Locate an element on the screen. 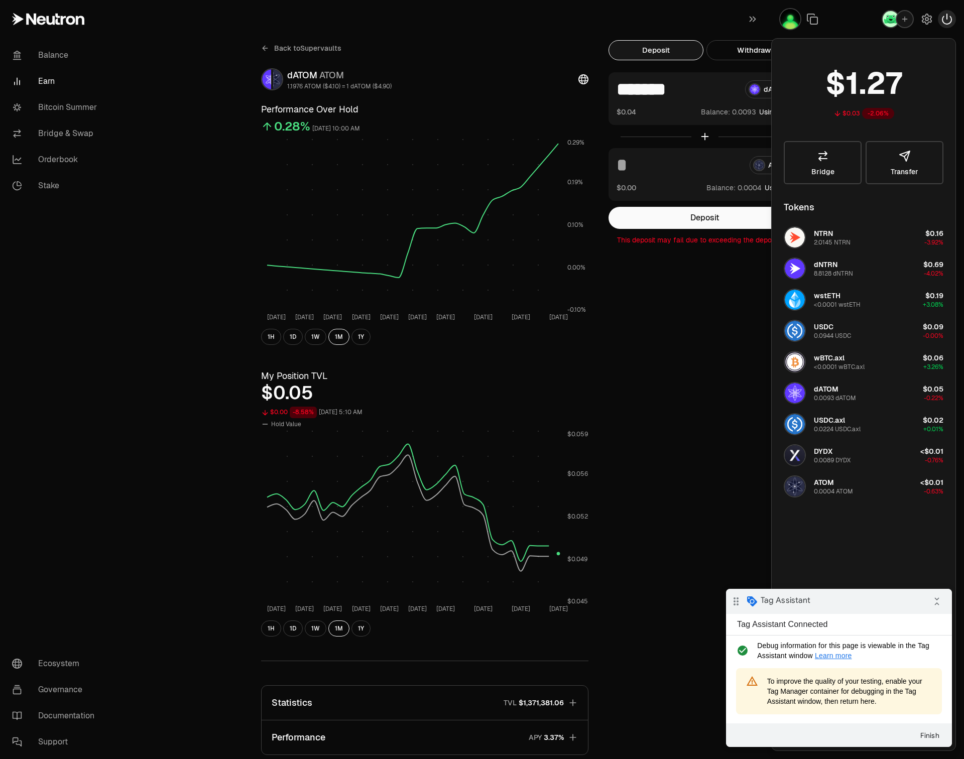  tspan: $0.0595 is located at coordinates (579, 434).